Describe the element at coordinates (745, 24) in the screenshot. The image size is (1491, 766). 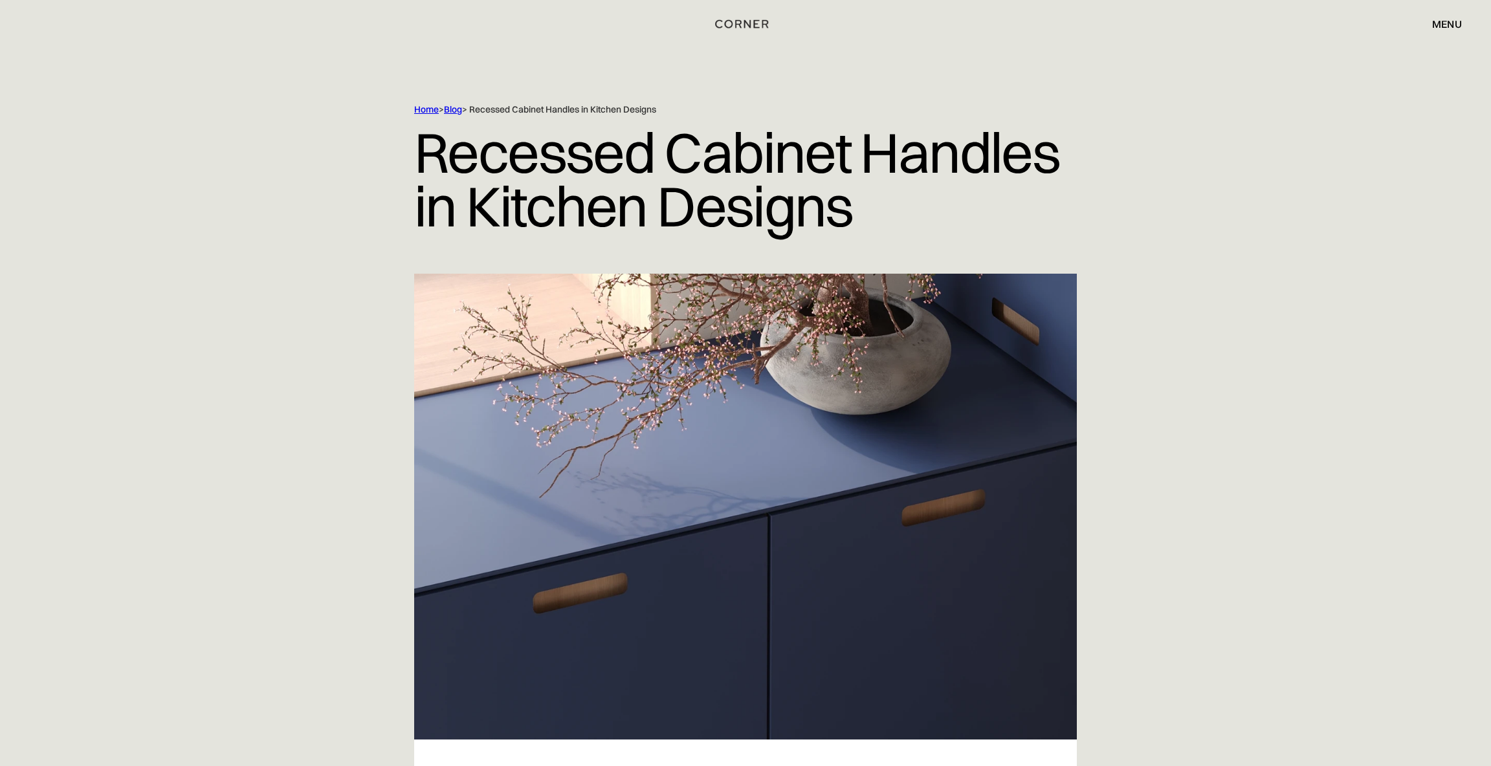
I see `a: home` at that location.